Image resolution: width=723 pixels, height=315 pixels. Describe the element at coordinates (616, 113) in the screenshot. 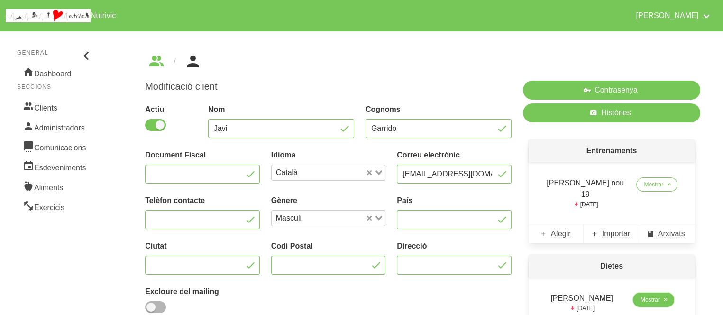

I see `span: Històries` at that location.